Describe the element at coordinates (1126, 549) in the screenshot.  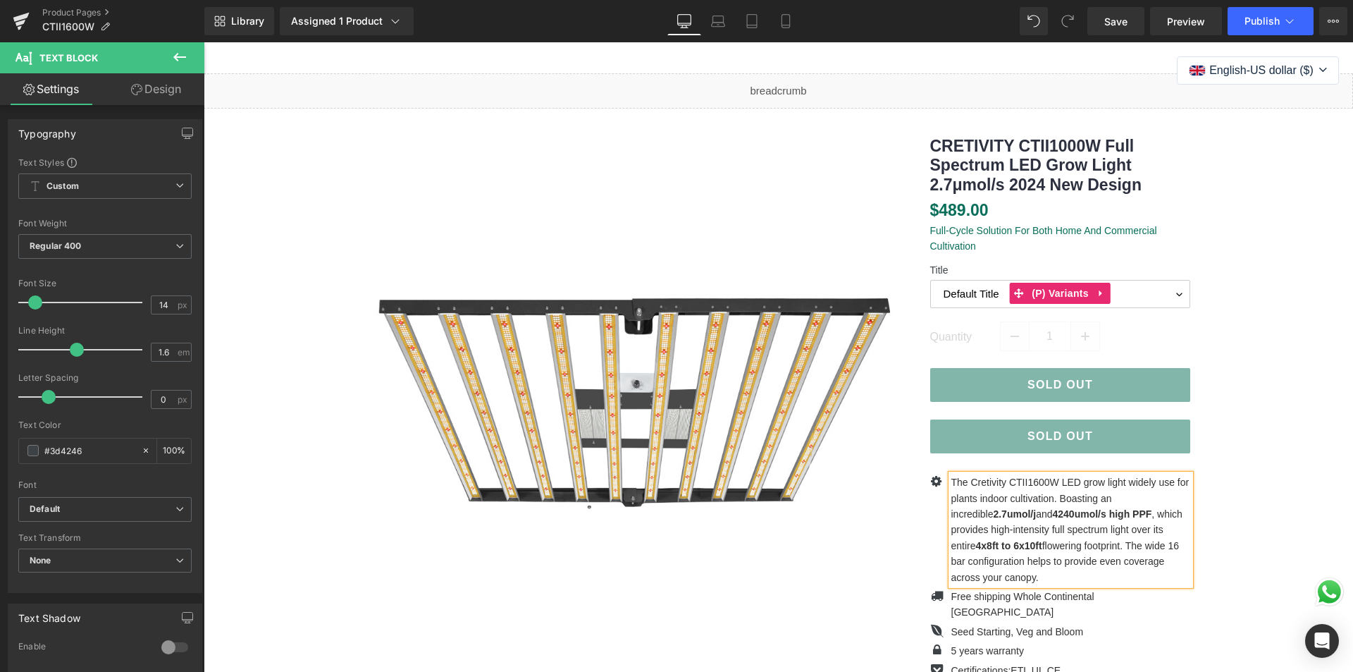
I see `div: Open WhatsApp chat` at that location.